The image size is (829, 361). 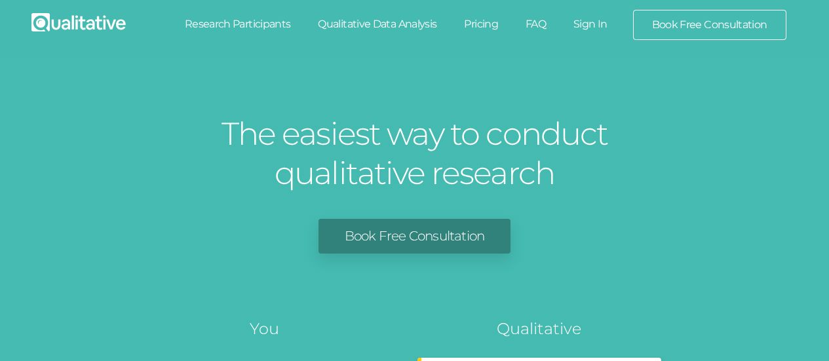 I want to click on a: Sign In, so click(x=590, y=24).